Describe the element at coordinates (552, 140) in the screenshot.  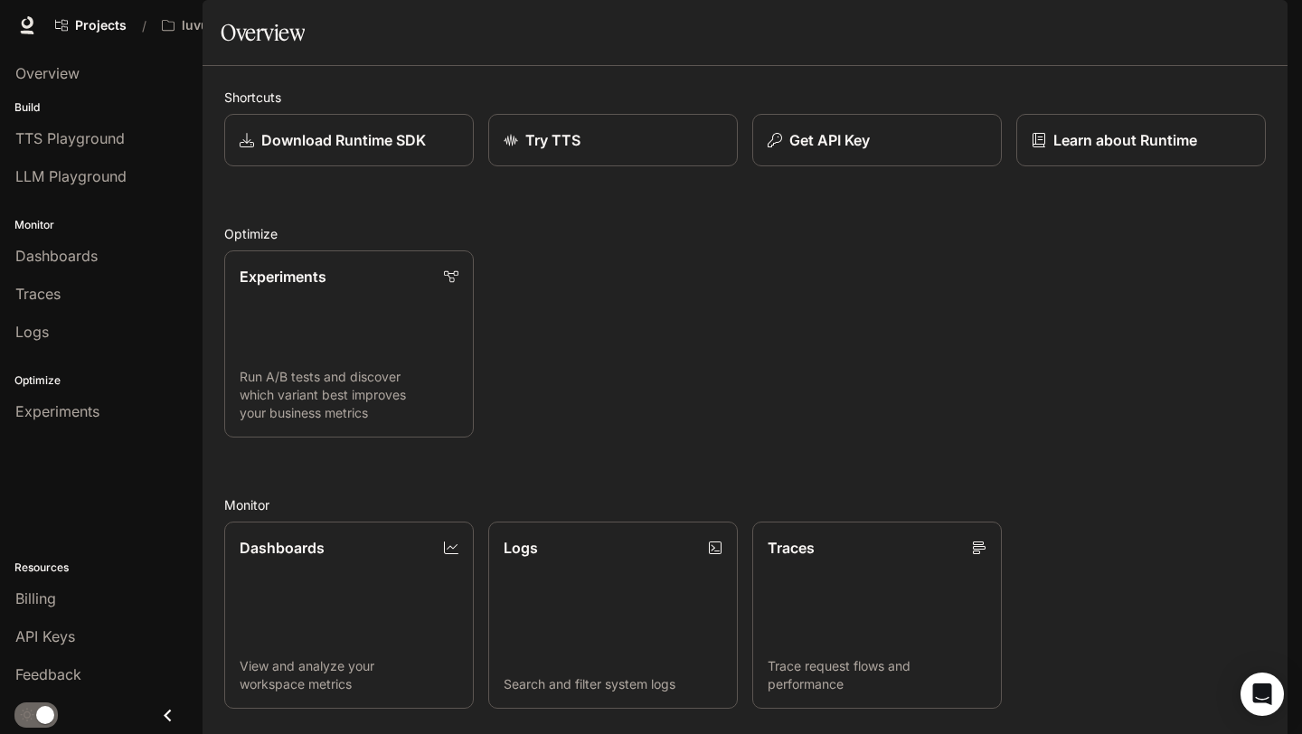
I see `p: Try TTS` at that location.